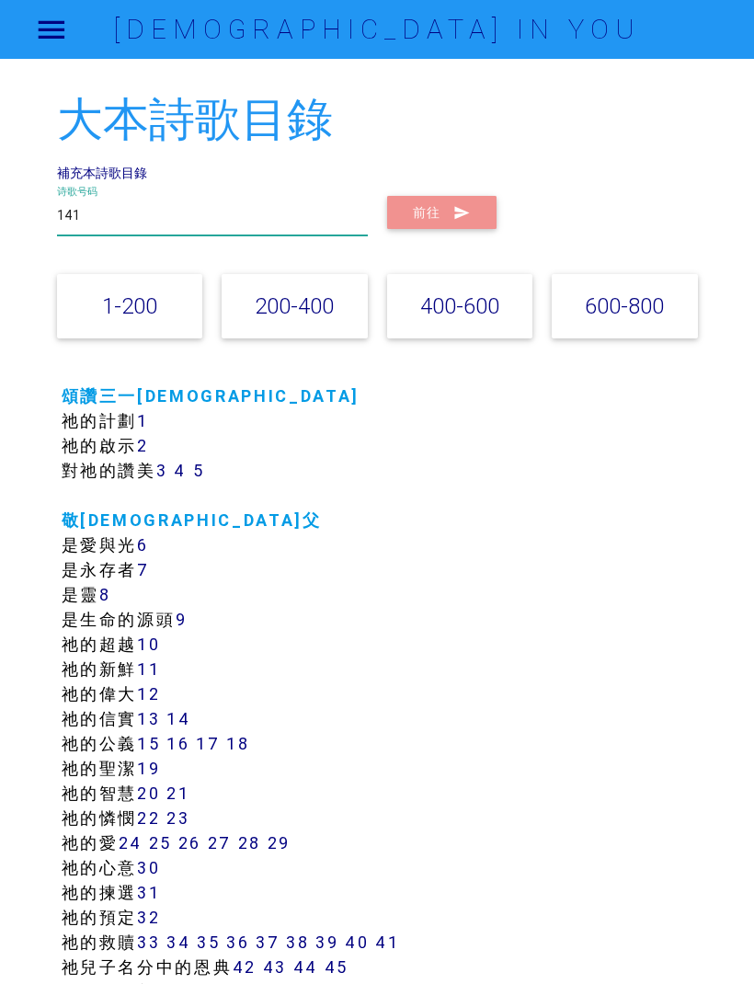  What do you see at coordinates (148, 693) in the screenshot?
I see `a: 12` at bounding box center [148, 693].